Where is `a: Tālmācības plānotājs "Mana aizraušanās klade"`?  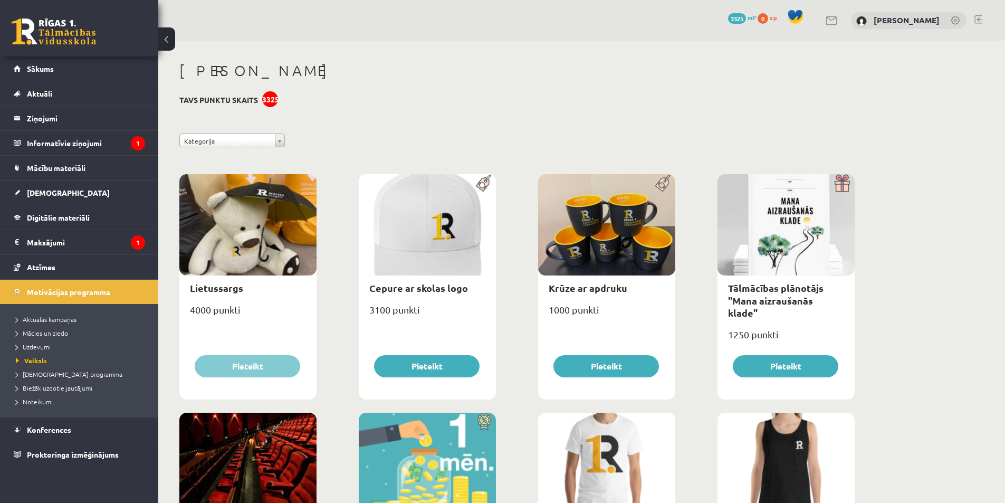 a: Tālmācības plānotājs "Mana aizraušanās klade" is located at coordinates (775, 300).